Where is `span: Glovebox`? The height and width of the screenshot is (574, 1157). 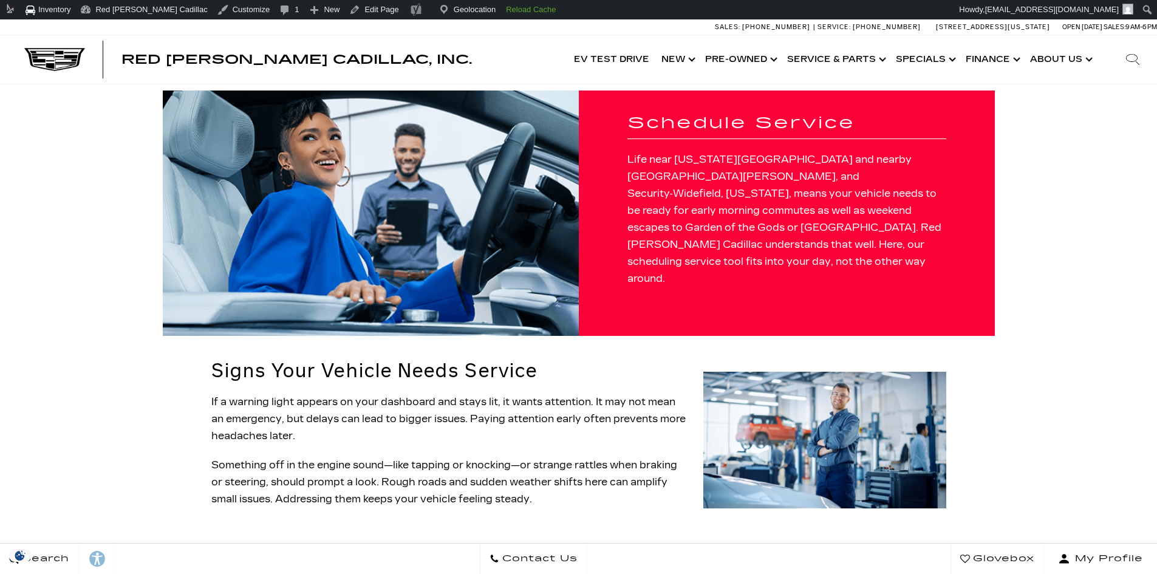
span: Glovebox is located at coordinates (1002, 559).